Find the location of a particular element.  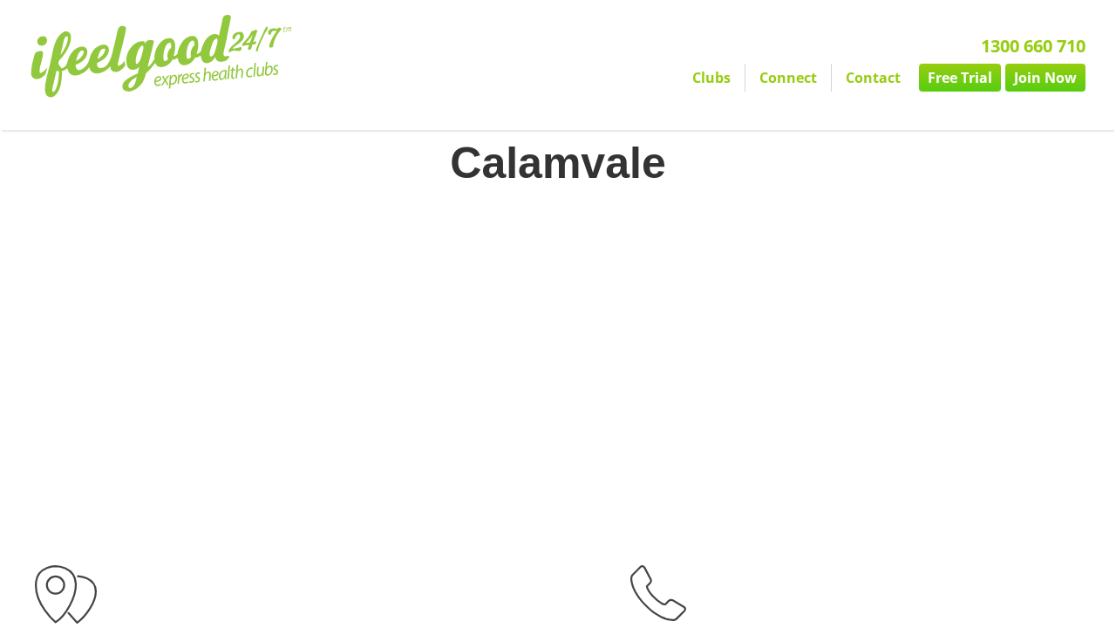

a: Connect is located at coordinates (788, 78).